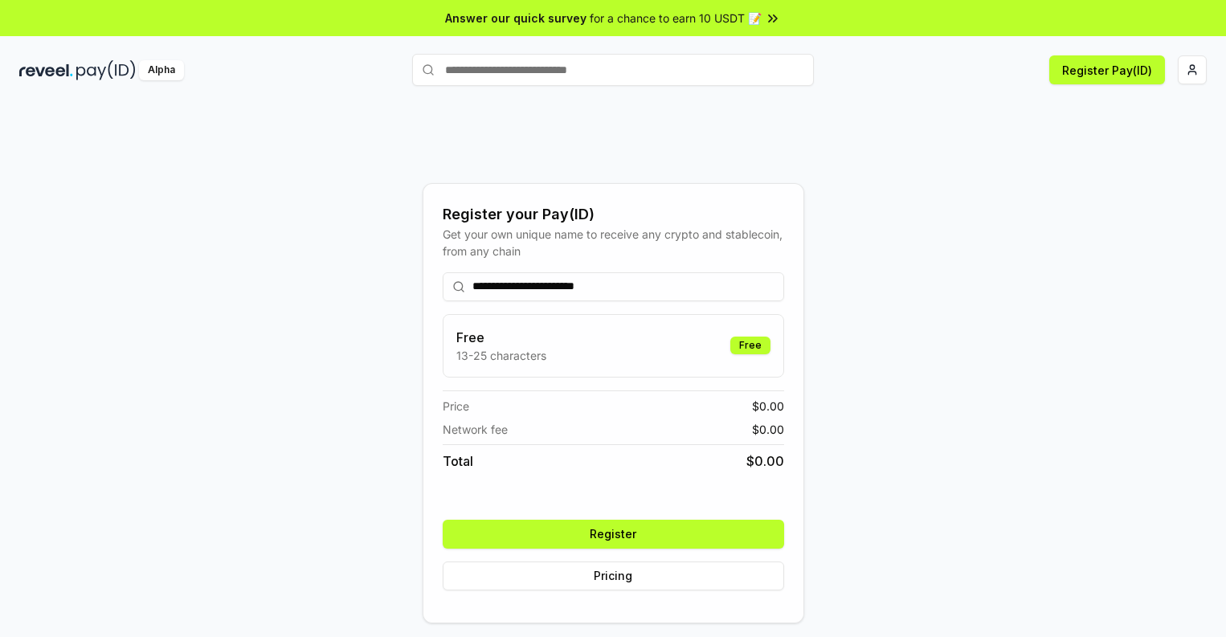 The width and height of the screenshot is (1226, 637). What do you see at coordinates (1107, 70) in the screenshot?
I see `button: Register Pay(ID)` at bounding box center [1107, 70].